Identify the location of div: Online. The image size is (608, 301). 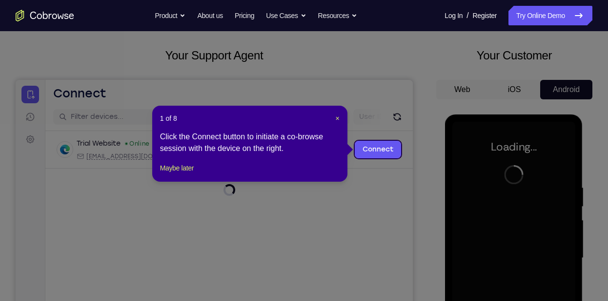
(121, 64).